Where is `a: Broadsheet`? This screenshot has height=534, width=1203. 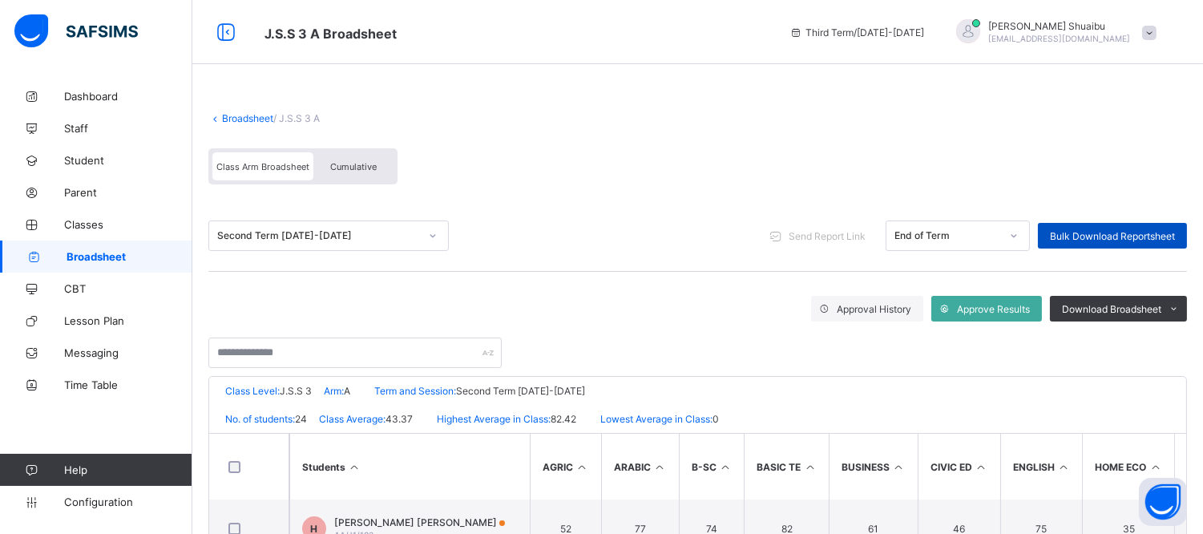
a: Broadsheet is located at coordinates (248, 118).